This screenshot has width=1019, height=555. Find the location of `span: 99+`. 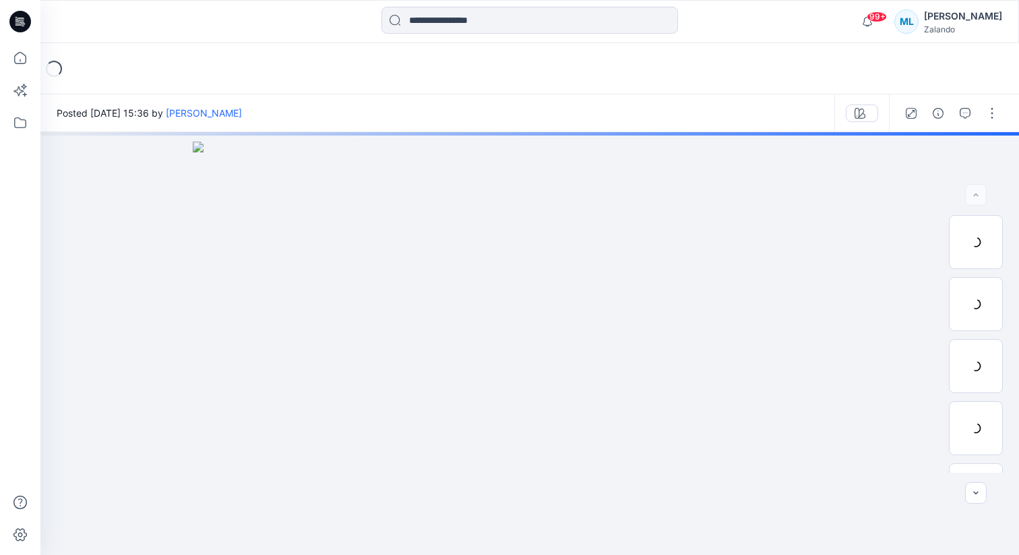

span: 99+ is located at coordinates (877, 17).